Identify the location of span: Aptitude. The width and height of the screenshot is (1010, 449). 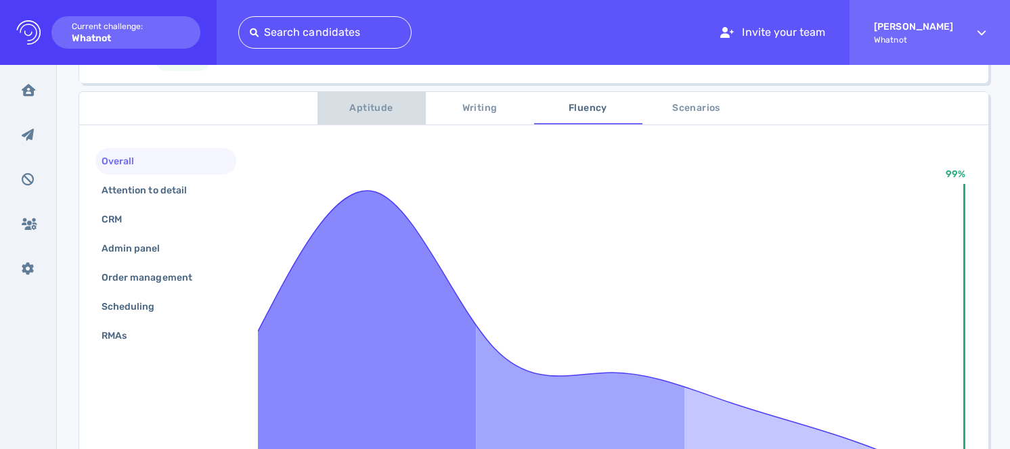
(371, 108).